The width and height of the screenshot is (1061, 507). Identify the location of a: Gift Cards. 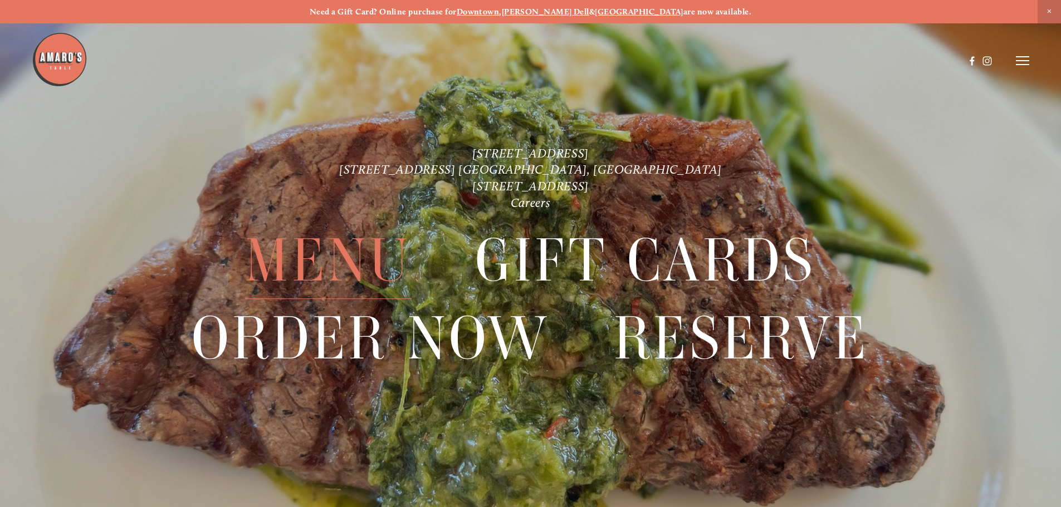
(645, 261).